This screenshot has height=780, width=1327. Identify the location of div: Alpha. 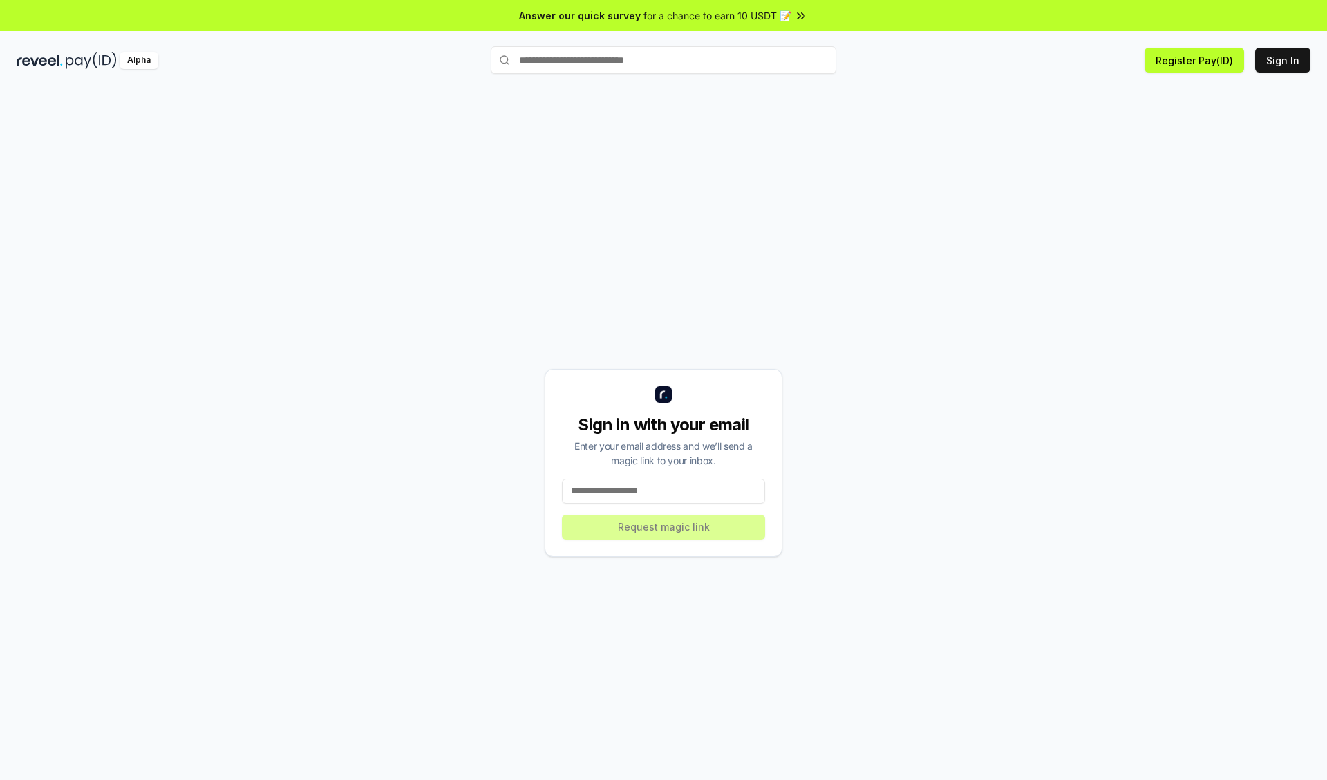
(139, 60).